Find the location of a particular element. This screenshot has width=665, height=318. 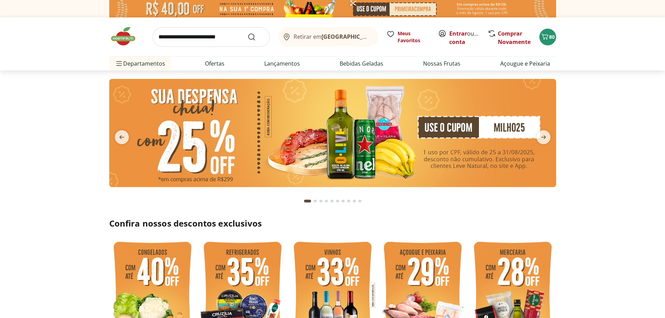

button: next is located at coordinates (543, 137).